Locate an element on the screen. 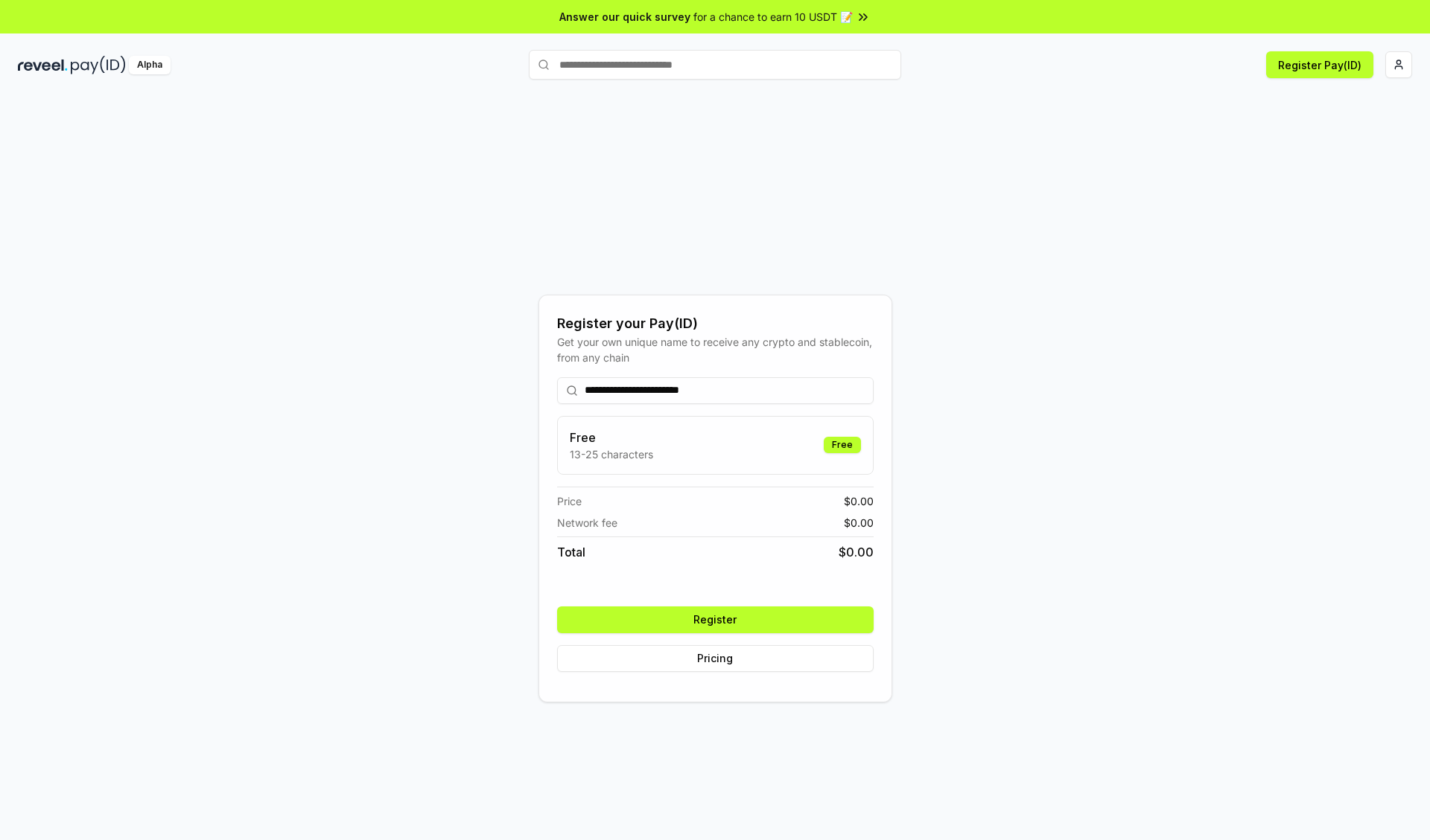  div: Free is located at coordinates (842, 445).